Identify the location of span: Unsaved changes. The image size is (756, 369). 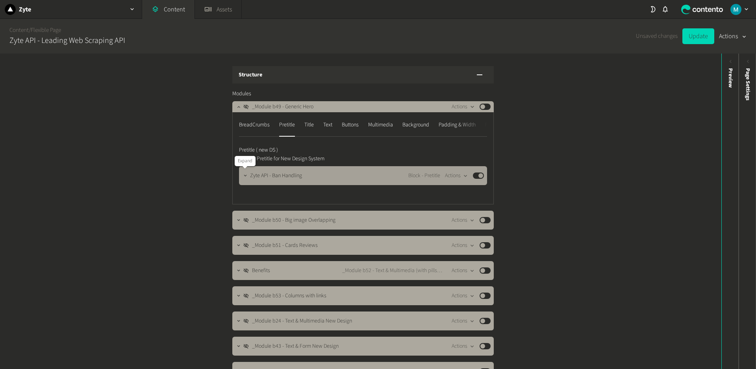
(656, 36).